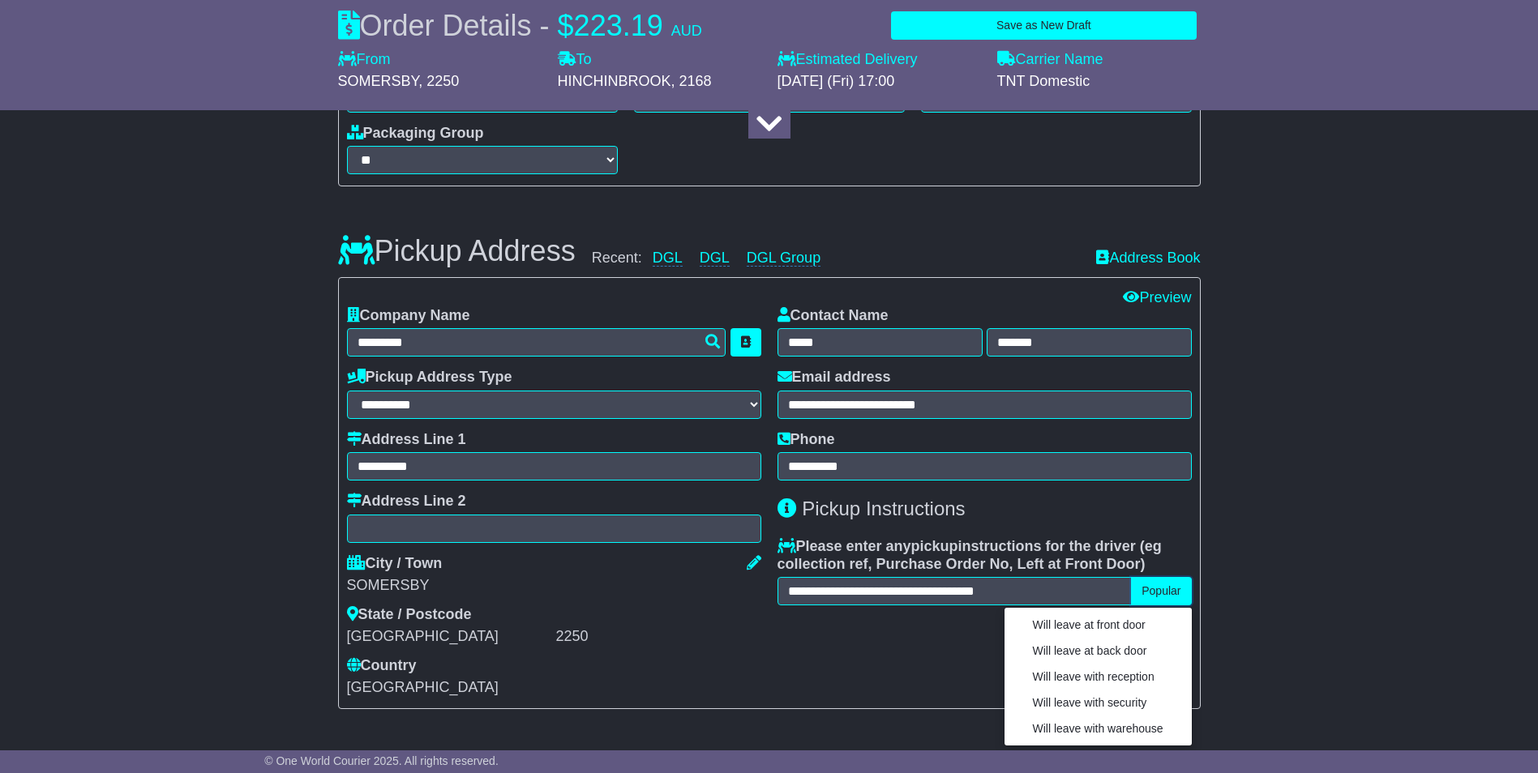 The height and width of the screenshot is (773, 1538). I want to click on h3: Pickup Address, so click(456, 251).